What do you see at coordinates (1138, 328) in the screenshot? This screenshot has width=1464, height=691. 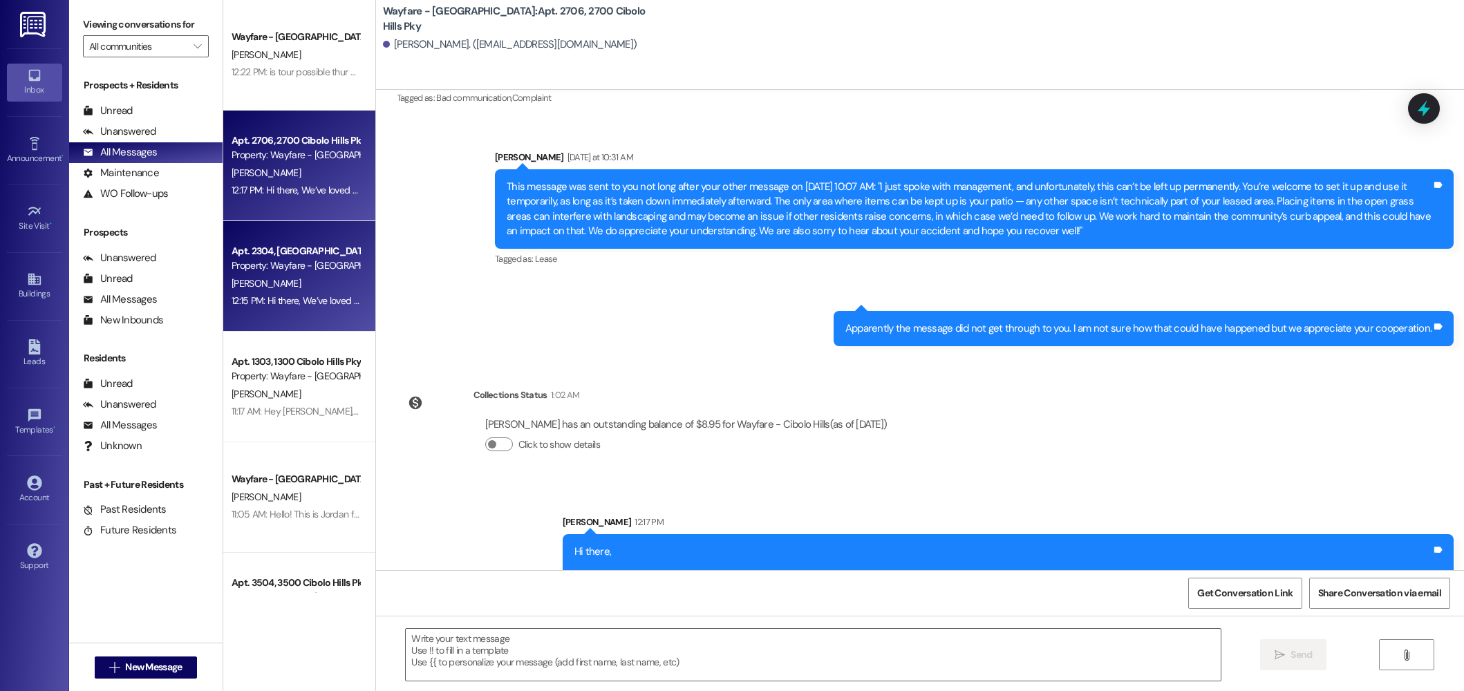 I see `div: Apparently the message did not get through to you. I am not sure how that could have happened but...` at bounding box center [1138, 328].